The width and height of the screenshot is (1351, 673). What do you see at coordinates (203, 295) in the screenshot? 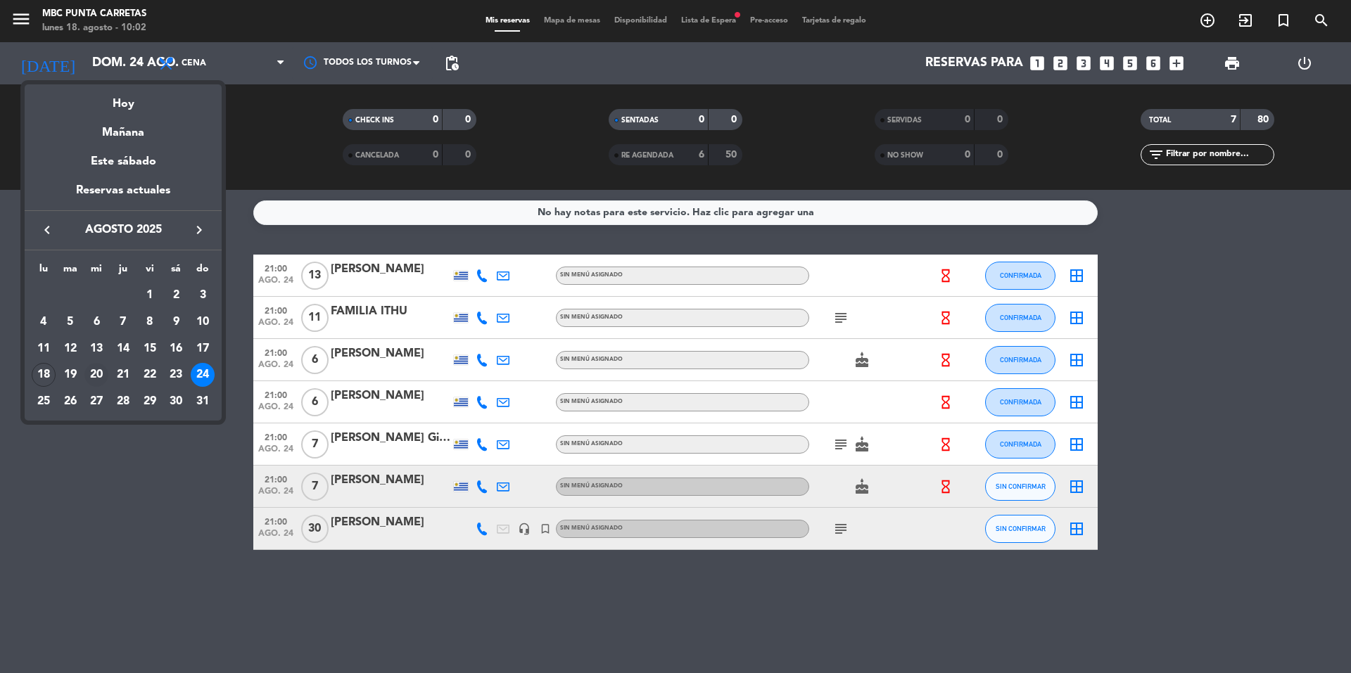
I see `div: 3` at bounding box center [203, 295].